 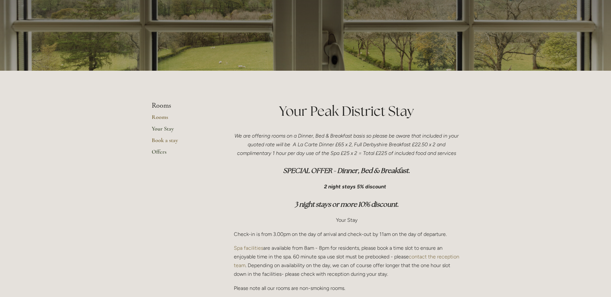 What do you see at coordinates (182, 154) in the screenshot?
I see `a: Offers` at bounding box center [182, 154].